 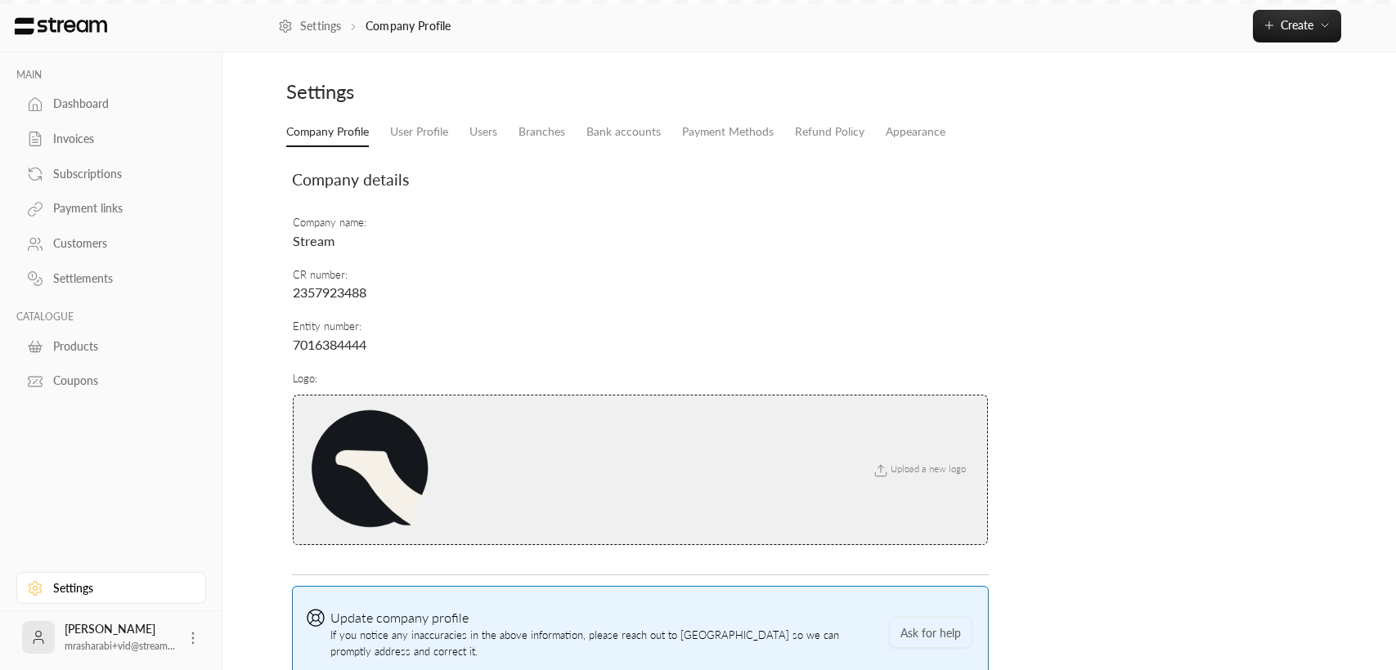 I want to click on p: Company Profile, so click(x=408, y=26).